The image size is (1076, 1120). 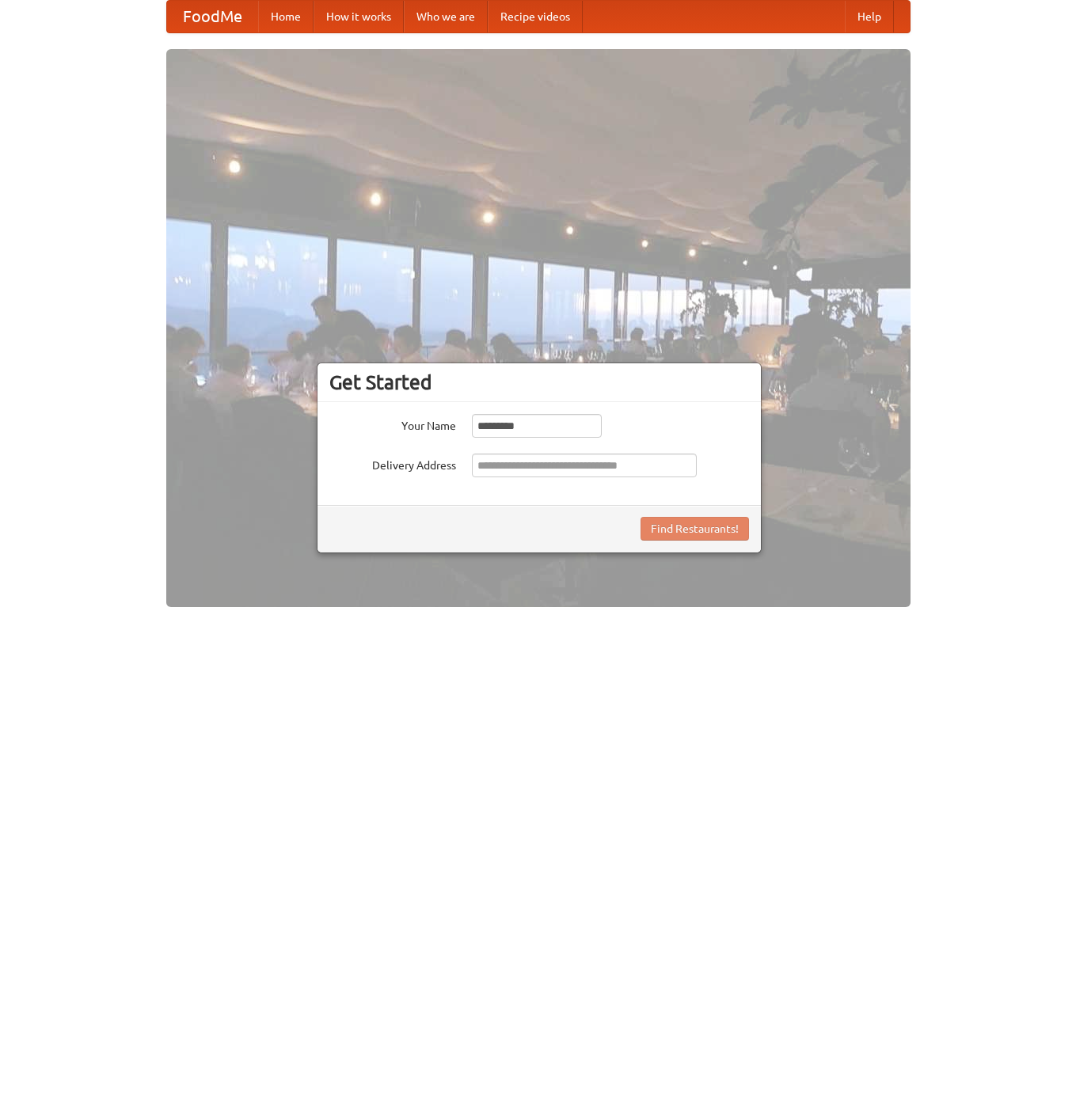 What do you see at coordinates (446, 16) in the screenshot?
I see `a: Who we are` at bounding box center [446, 16].